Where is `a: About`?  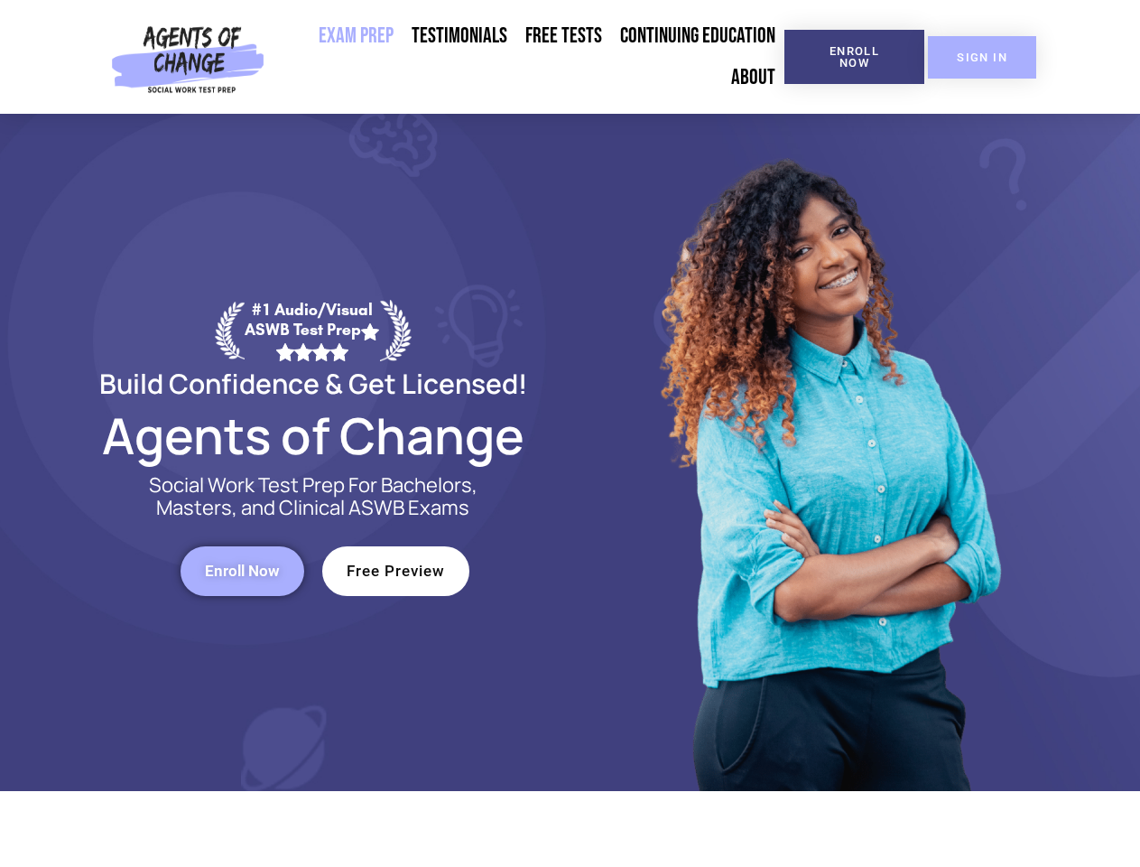 a: About is located at coordinates (753, 78).